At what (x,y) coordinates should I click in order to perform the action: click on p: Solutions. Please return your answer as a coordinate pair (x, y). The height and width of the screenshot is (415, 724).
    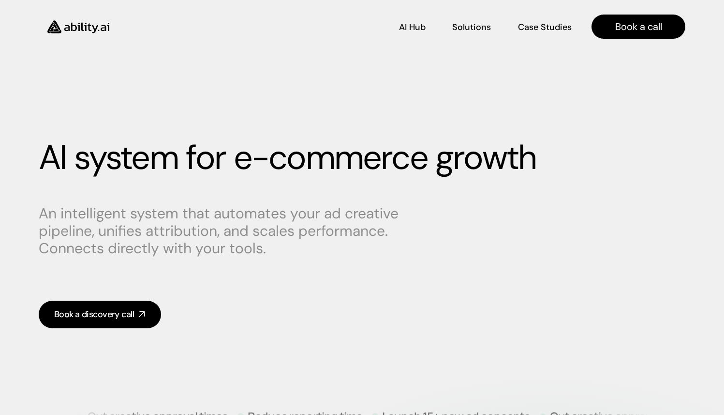
    Looking at the image, I should click on (472, 27).